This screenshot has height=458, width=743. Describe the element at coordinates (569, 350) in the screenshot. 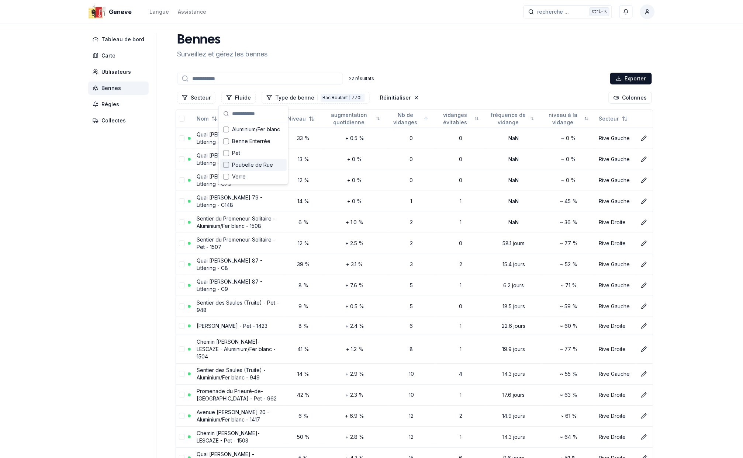

I see `div: ~ 77 %` at that location.